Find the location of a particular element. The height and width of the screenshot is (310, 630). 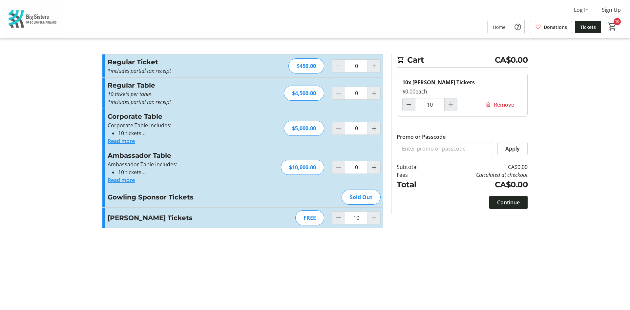

input: Regular Table Quantity is located at coordinates (356, 93).